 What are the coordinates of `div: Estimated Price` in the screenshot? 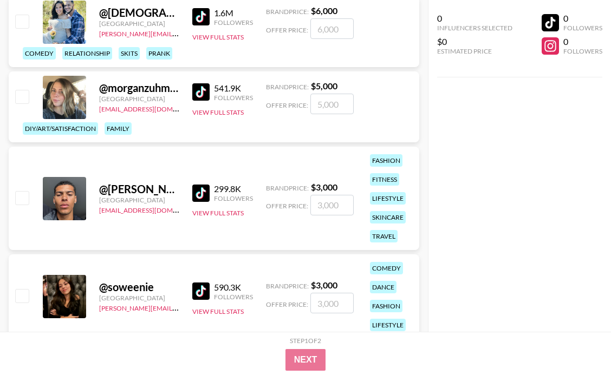 It's located at (474, 51).